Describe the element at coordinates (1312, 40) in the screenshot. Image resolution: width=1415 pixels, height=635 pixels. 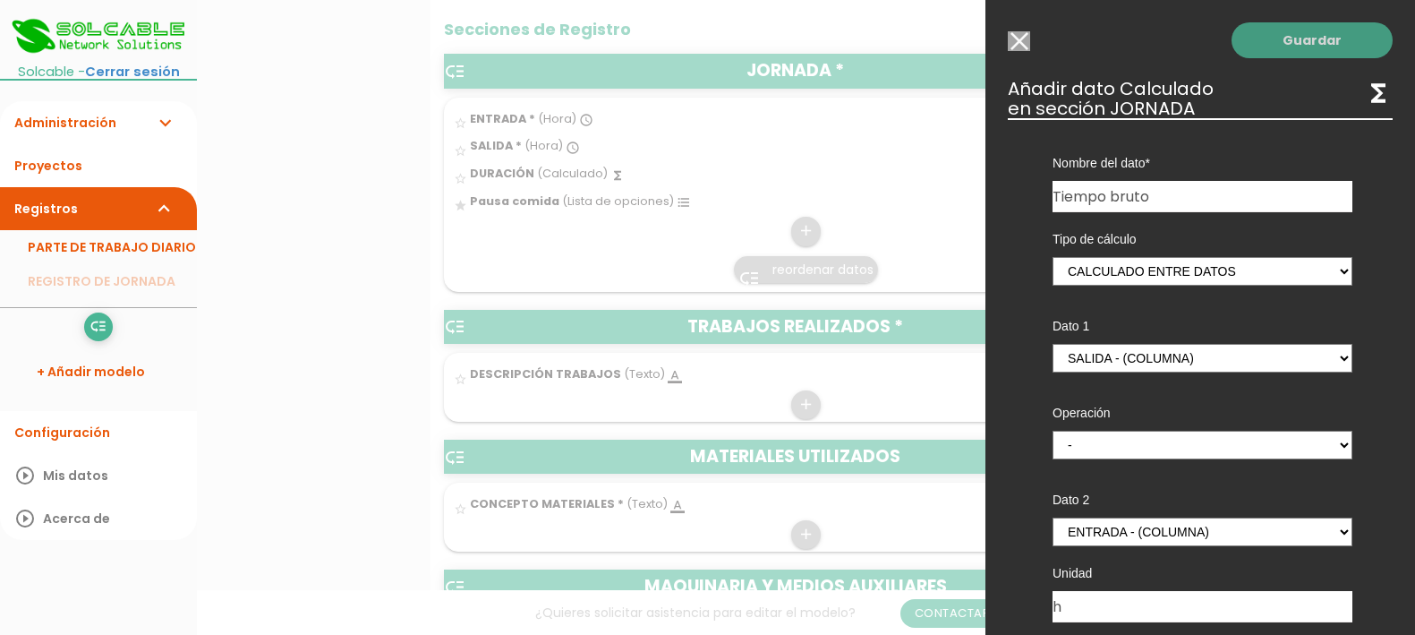
I see `a: Guardar` at that location.